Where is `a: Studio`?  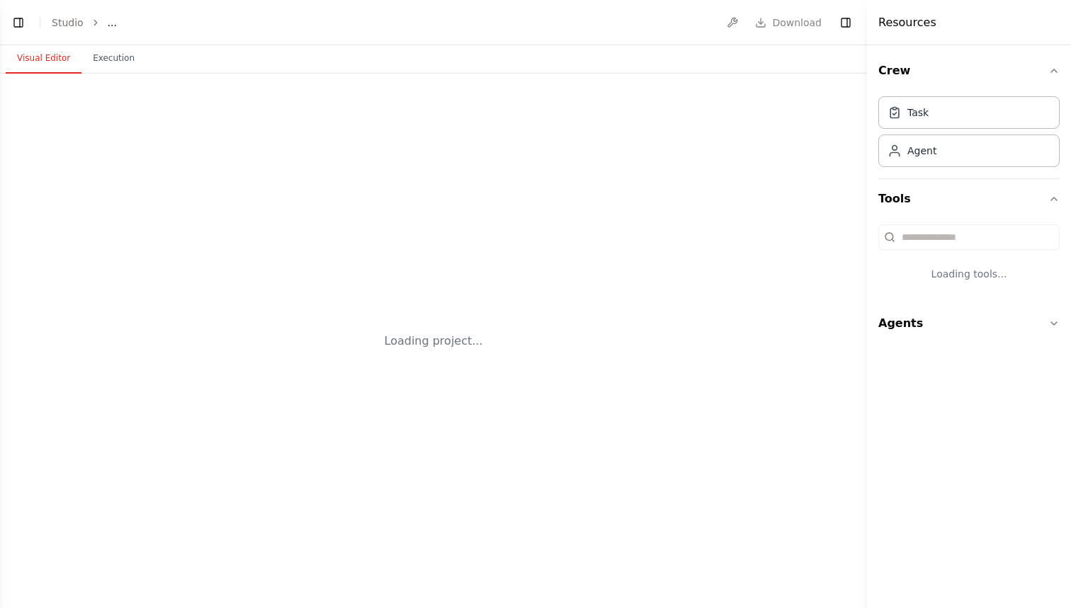
a: Studio is located at coordinates (67, 23).